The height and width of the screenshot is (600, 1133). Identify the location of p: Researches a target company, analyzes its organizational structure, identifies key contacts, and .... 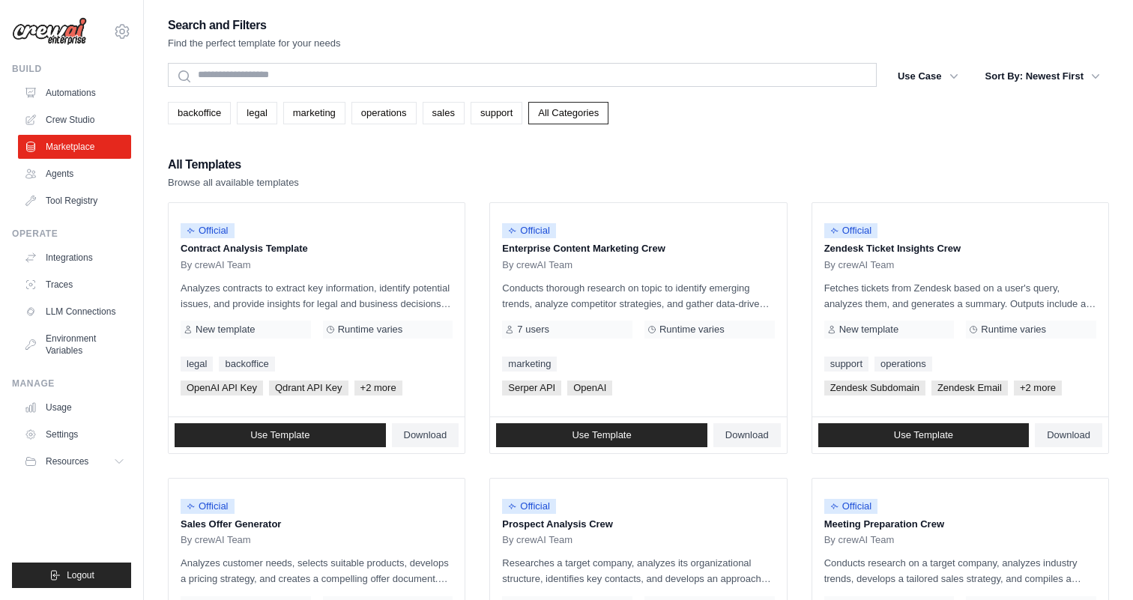
(638, 571).